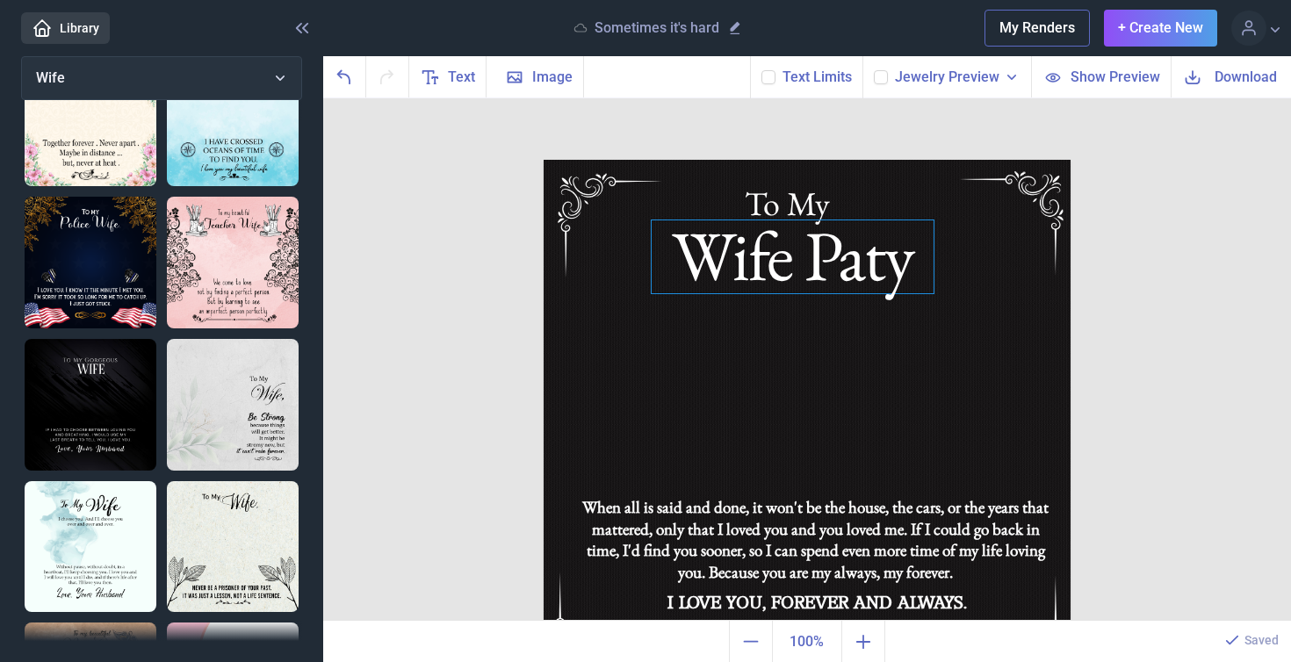 The image size is (1291, 662). Describe the element at coordinates (90, 120) in the screenshot. I see `img: Military wife` at that location.